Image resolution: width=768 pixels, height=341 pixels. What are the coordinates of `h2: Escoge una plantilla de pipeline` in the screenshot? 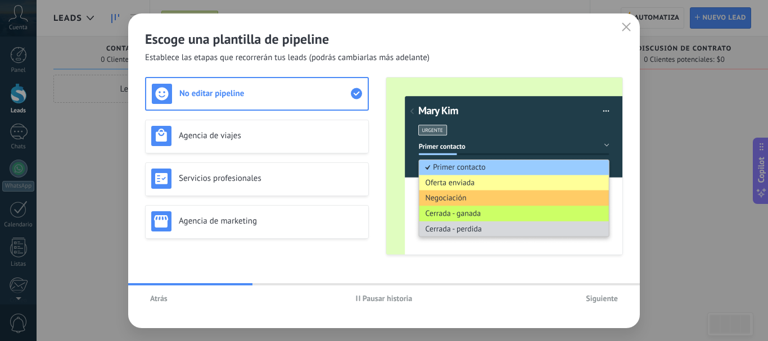 It's located at (384, 39).